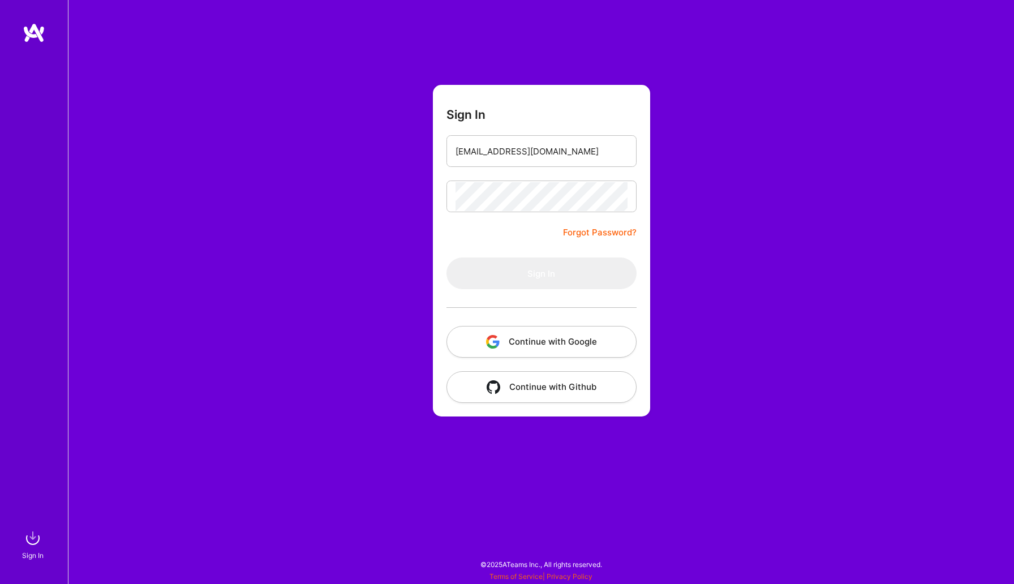 The image size is (1014, 584). I want to click on button: Continue with Github, so click(541, 387).